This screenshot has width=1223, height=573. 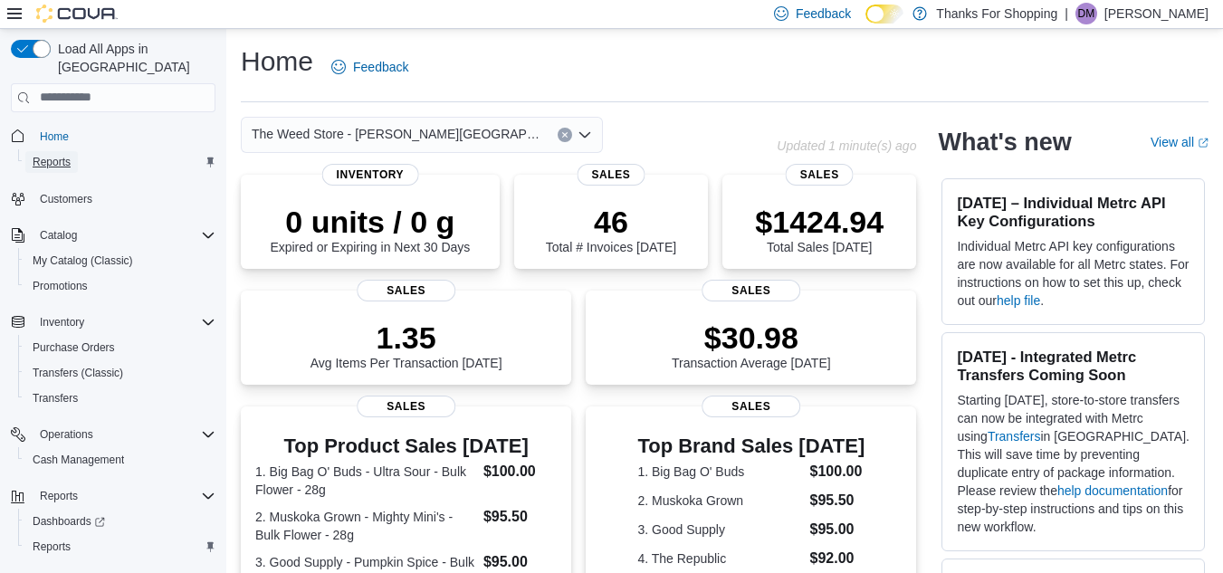 I want to click on p: $1424.94, so click(x=819, y=222).